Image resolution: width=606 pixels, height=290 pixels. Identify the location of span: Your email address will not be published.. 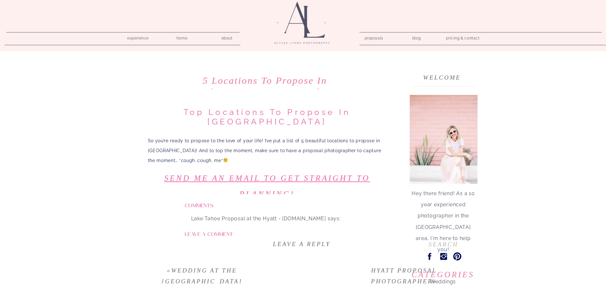
(238, 261).